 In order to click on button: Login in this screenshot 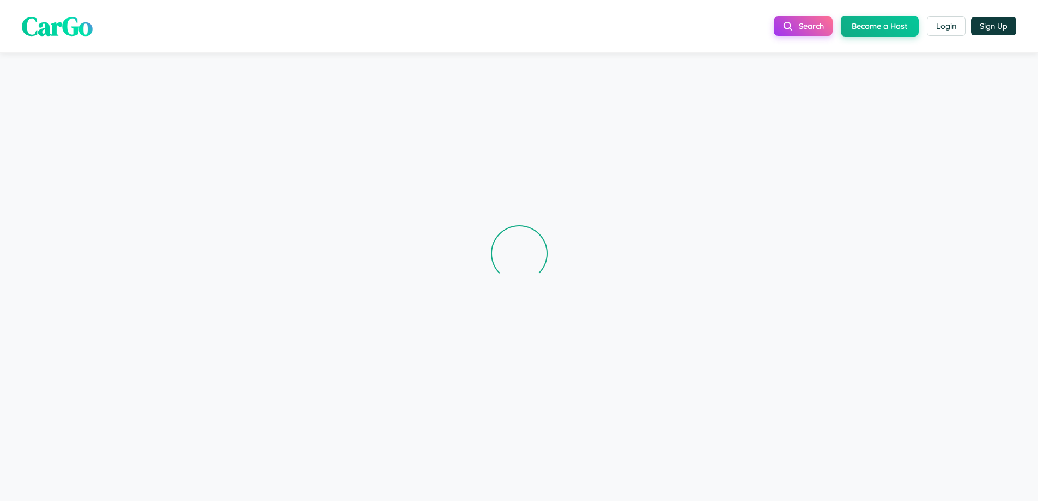, I will do `click(946, 26)`.